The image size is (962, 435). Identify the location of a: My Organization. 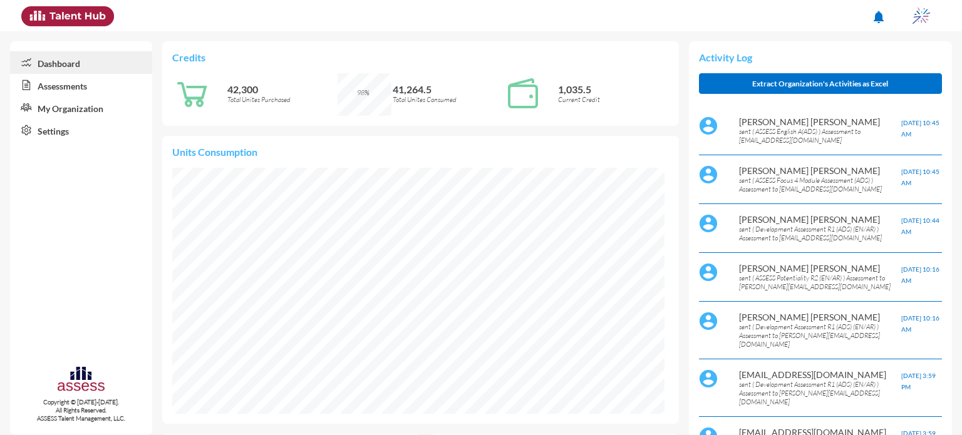
(81, 108).